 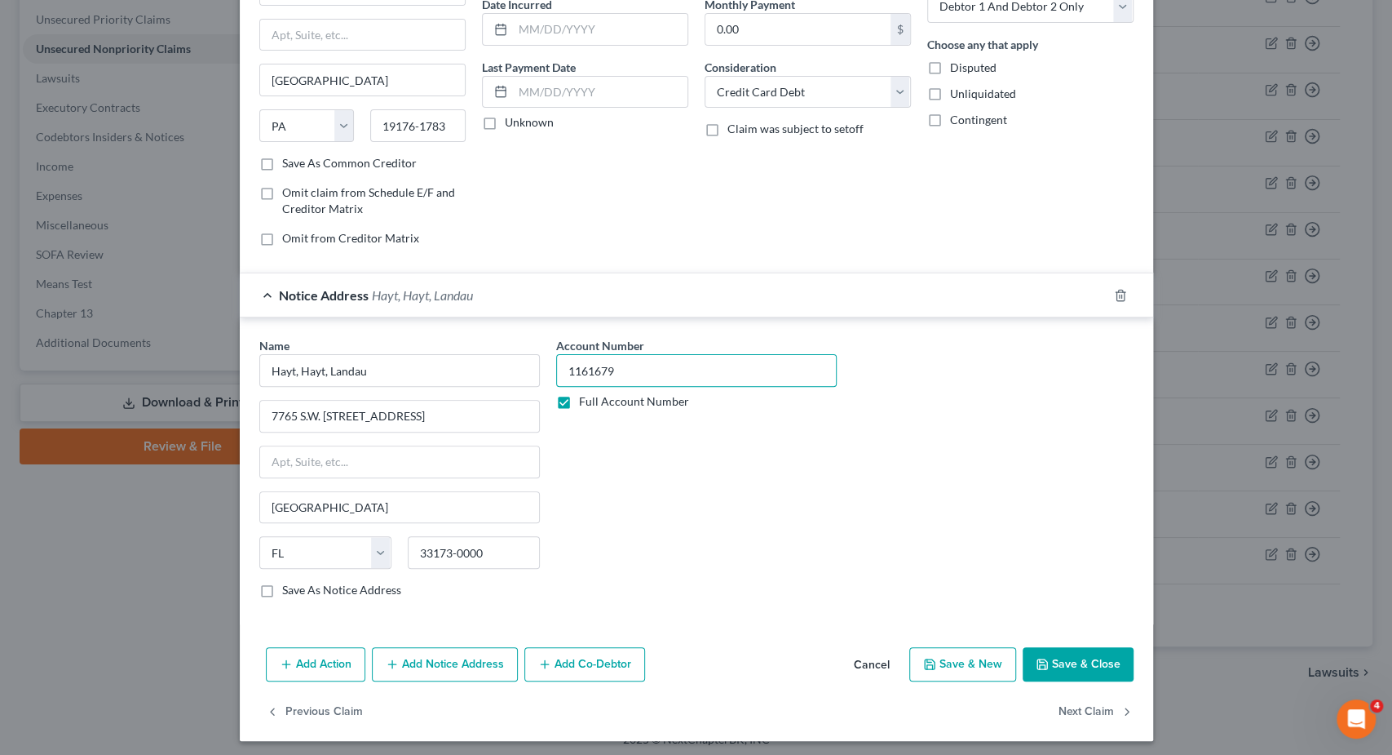 What do you see at coordinates (418, 126) in the screenshot?
I see `input: Enter zip...` at bounding box center [418, 126].